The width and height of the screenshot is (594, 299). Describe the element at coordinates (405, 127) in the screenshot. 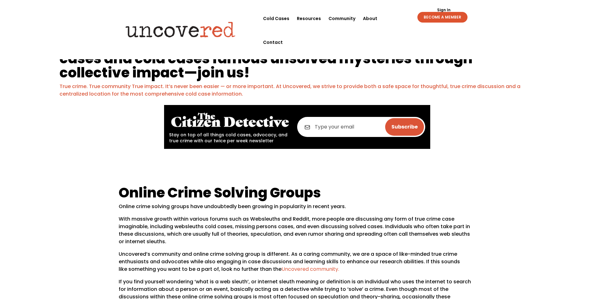

I see `input: Subscribe` at that location.